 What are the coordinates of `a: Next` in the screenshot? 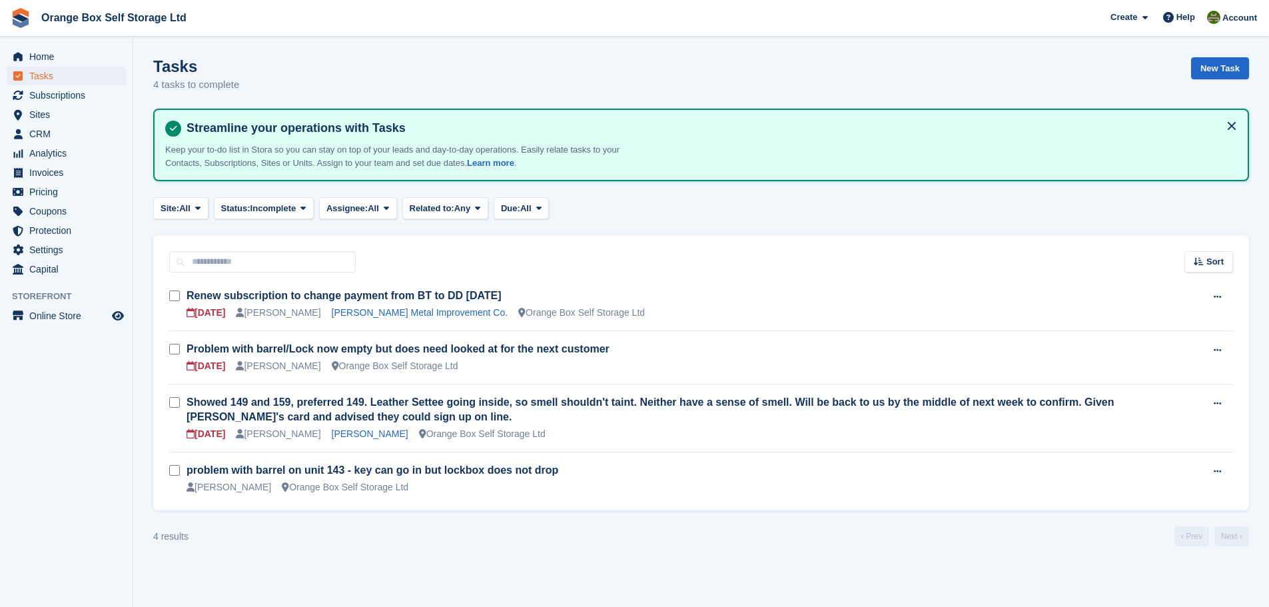 It's located at (1232, 536).